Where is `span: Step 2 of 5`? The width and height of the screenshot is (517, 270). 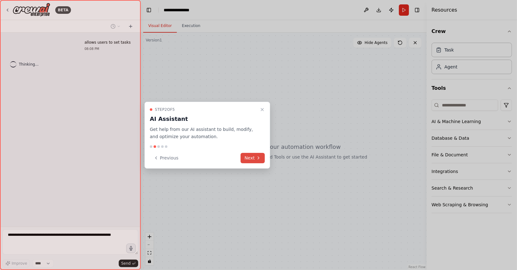 span: Step 2 of 5 is located at coordinates (165, 110).